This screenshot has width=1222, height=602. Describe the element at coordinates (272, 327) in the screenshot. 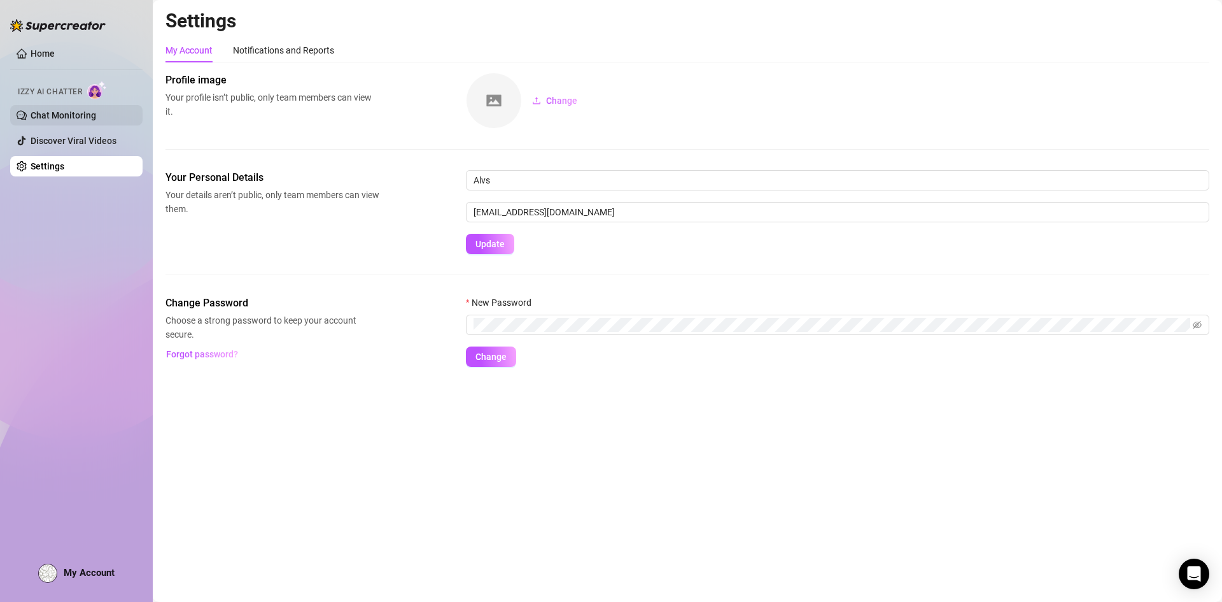

I see `span: Choose a strong password to keep your account secure.` at that location.